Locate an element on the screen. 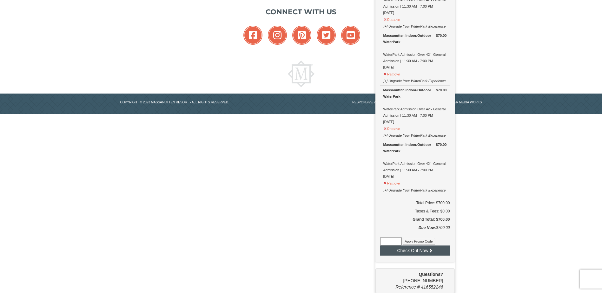  a: Responsive website design and development by Propeller Media Works is located at coordinates (417, 102).